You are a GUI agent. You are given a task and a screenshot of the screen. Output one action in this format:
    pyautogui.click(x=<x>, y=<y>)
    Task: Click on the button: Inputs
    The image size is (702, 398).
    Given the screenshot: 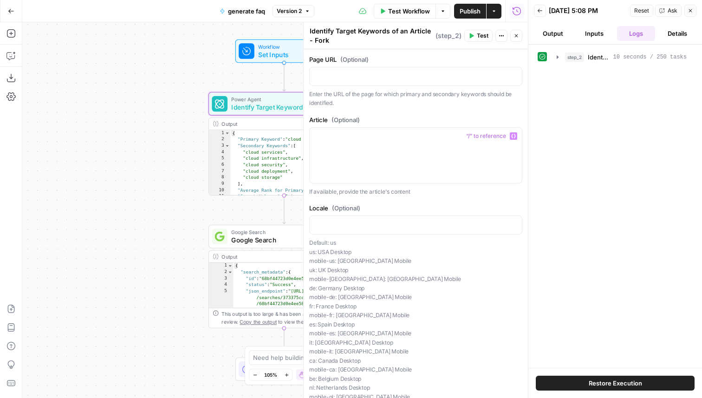 What is the action you would take?
    pyautogui.click(x=595, y=33)
    